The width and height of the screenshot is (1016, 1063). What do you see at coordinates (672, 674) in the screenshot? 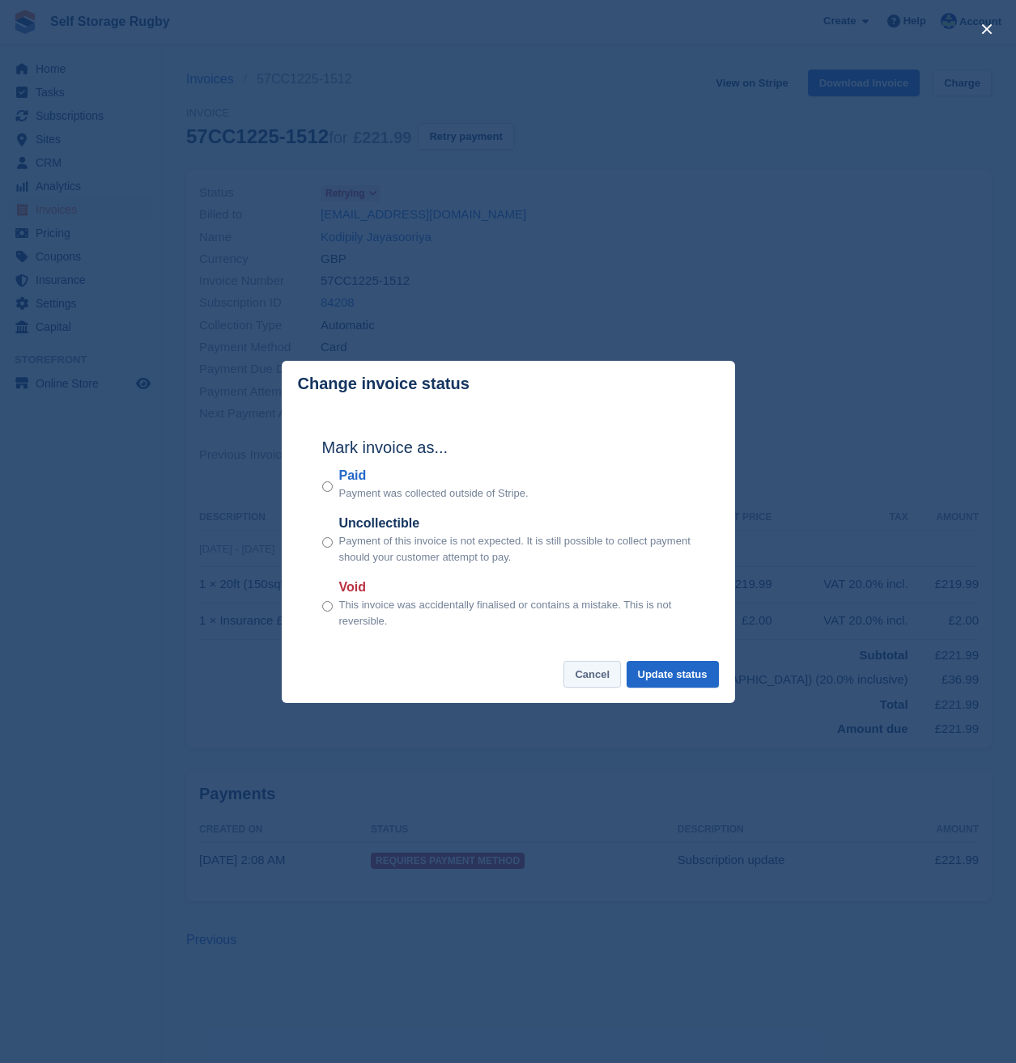
I see `button: Update status` at bounding box center [672, 674].